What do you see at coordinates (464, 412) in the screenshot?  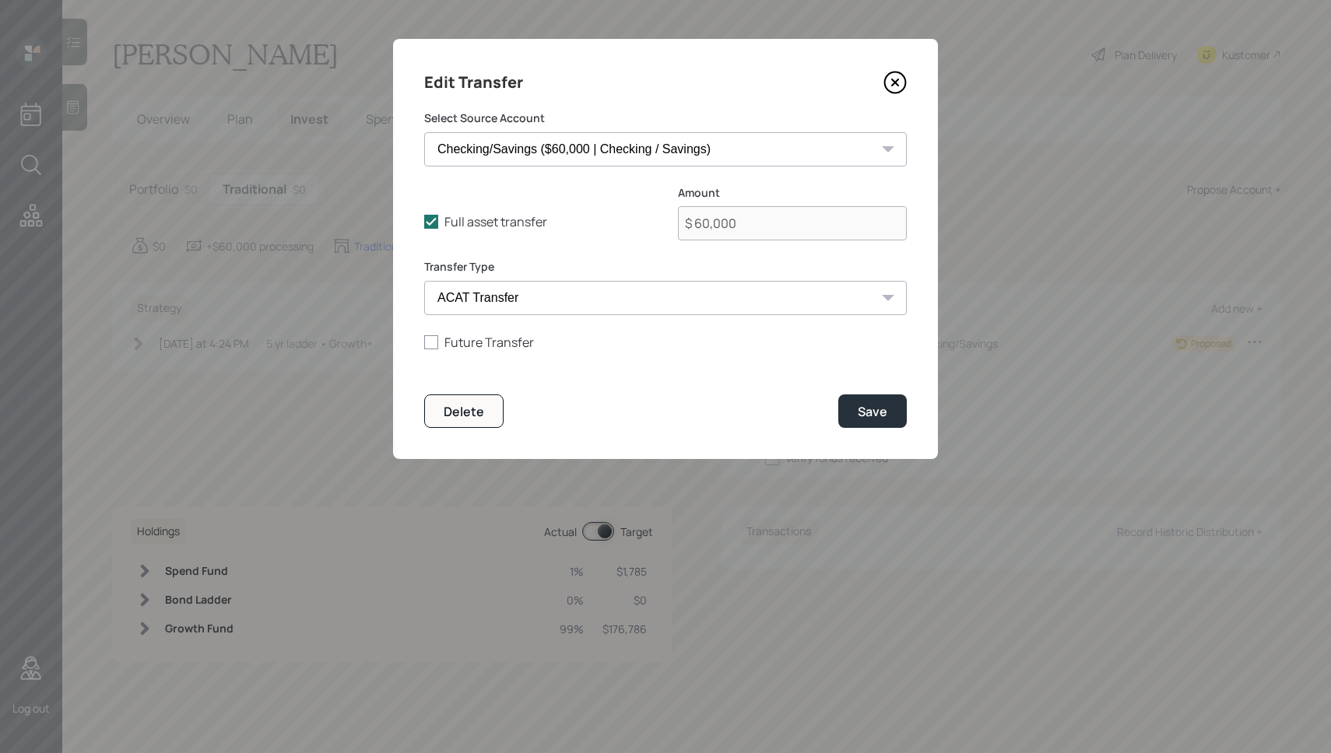 I see `div: Delete` at bounding box center [464, 412].